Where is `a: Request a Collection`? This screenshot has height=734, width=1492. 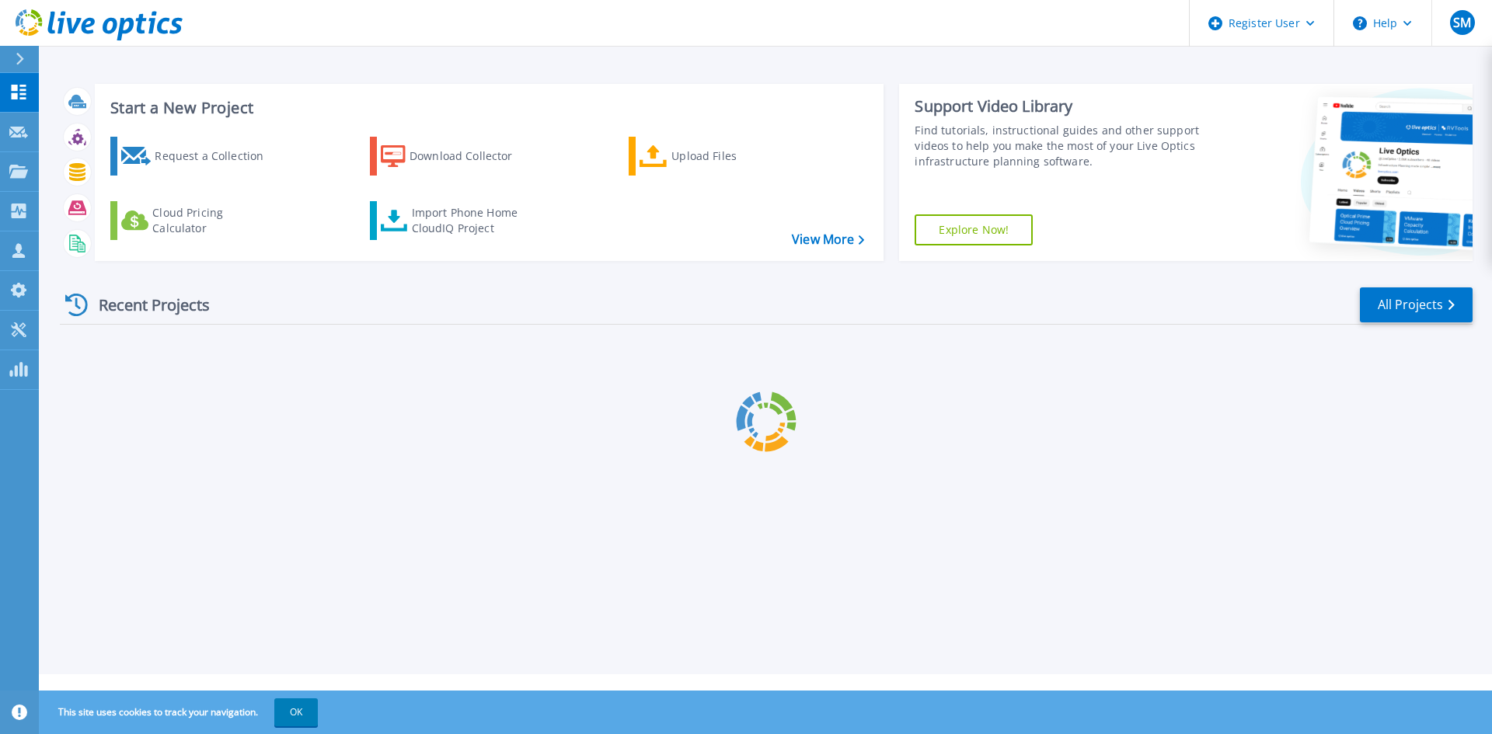
a: Request a Collection is located at coordinates (197, 156).